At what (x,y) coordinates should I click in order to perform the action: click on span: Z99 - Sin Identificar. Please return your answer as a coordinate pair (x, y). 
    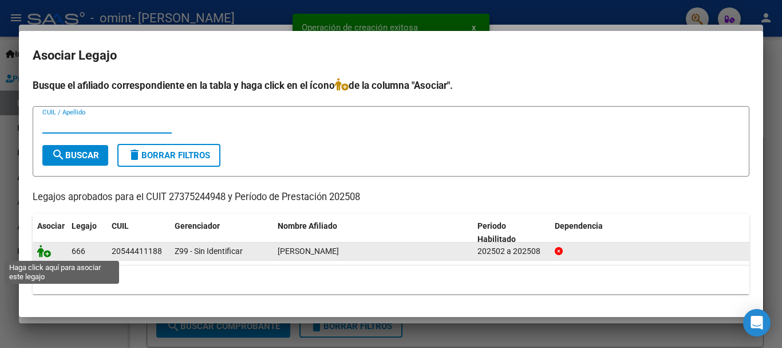
    Looking at the image, I should click on (208, 251).